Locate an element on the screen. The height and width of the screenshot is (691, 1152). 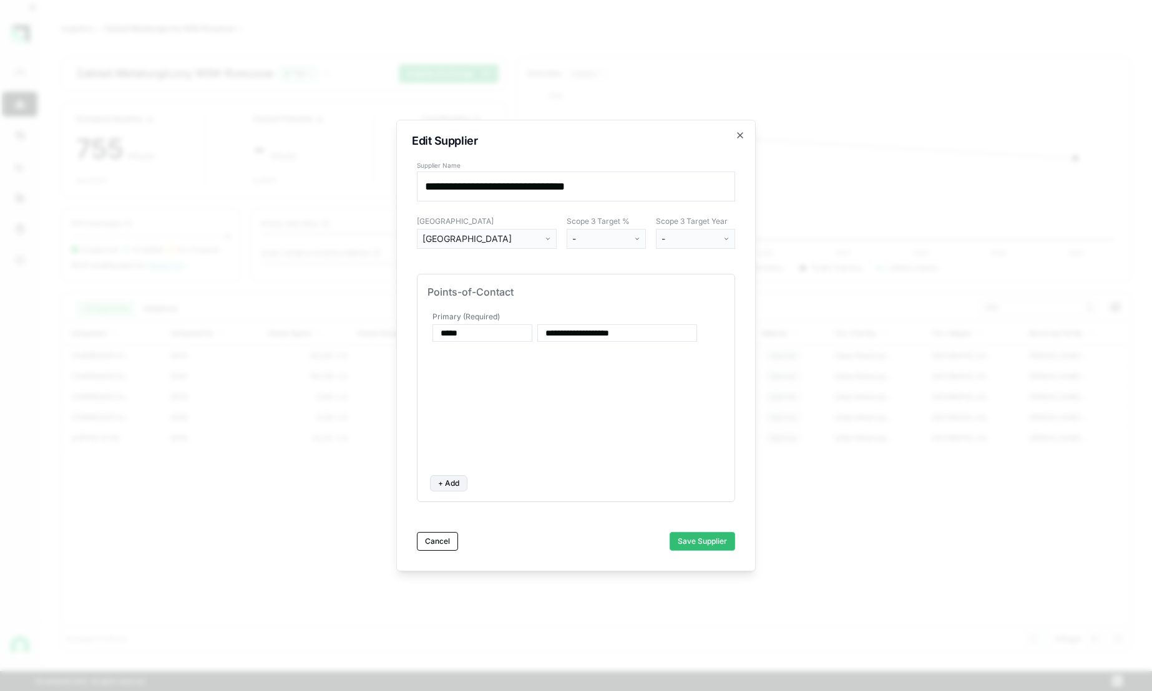
h2: Edit Supplier is located at coordinates (576, 141).